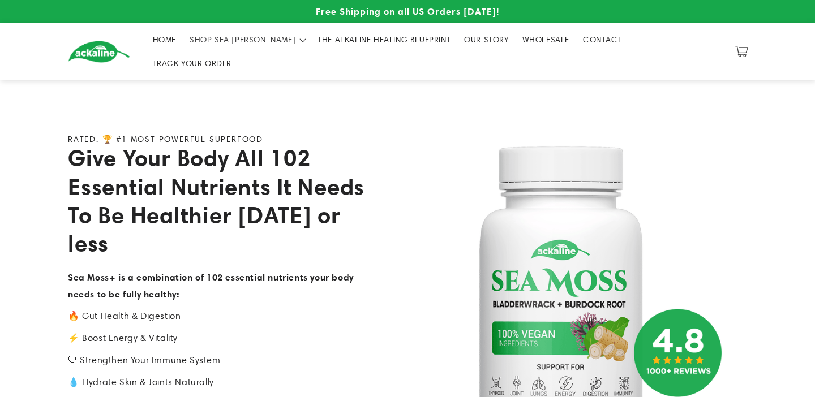  What do you see at coordinates (218, 383) in the screenshot?
I see `p: 💧 Hydrate Skin & Joints Naturally` at bounding box center [218, 383].